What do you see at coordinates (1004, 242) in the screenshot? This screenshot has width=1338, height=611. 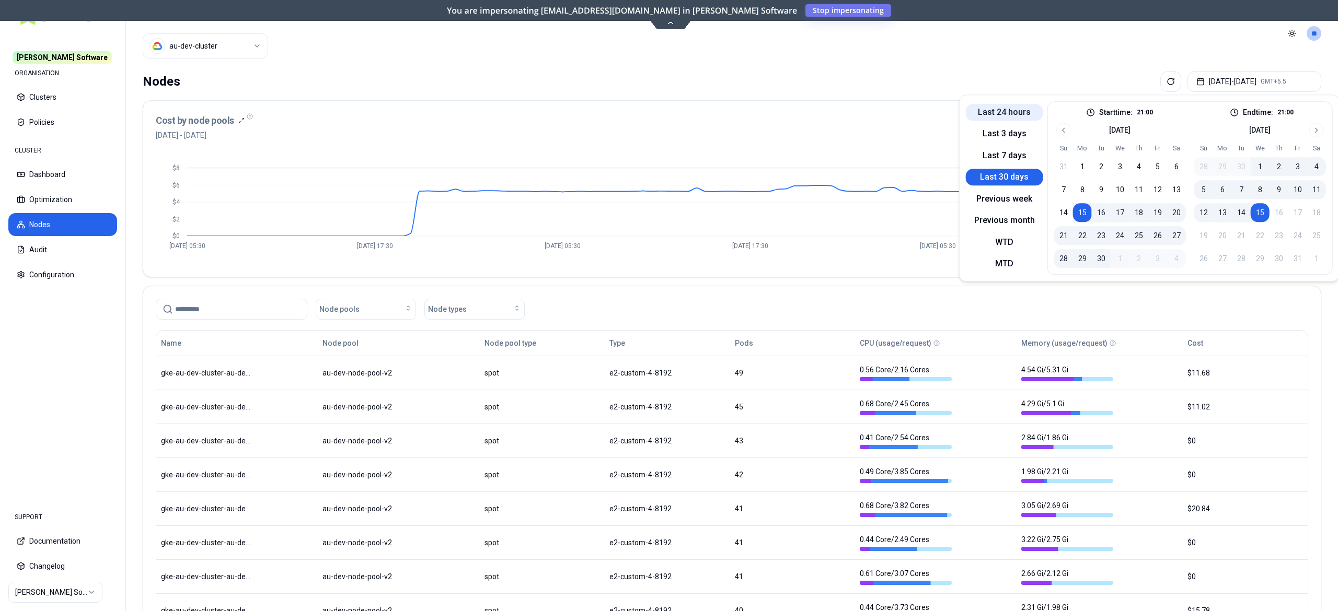 I see `button: WTD` at bounding box center [1004, 242].